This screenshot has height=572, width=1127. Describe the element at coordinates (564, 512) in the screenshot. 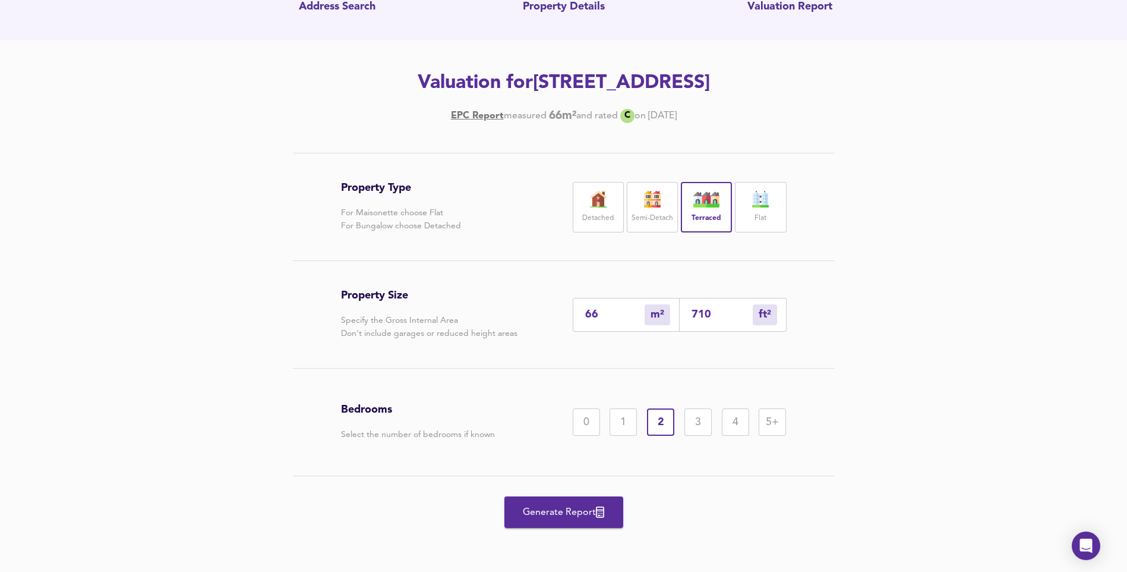

I see `span: Generate Report` at that location.